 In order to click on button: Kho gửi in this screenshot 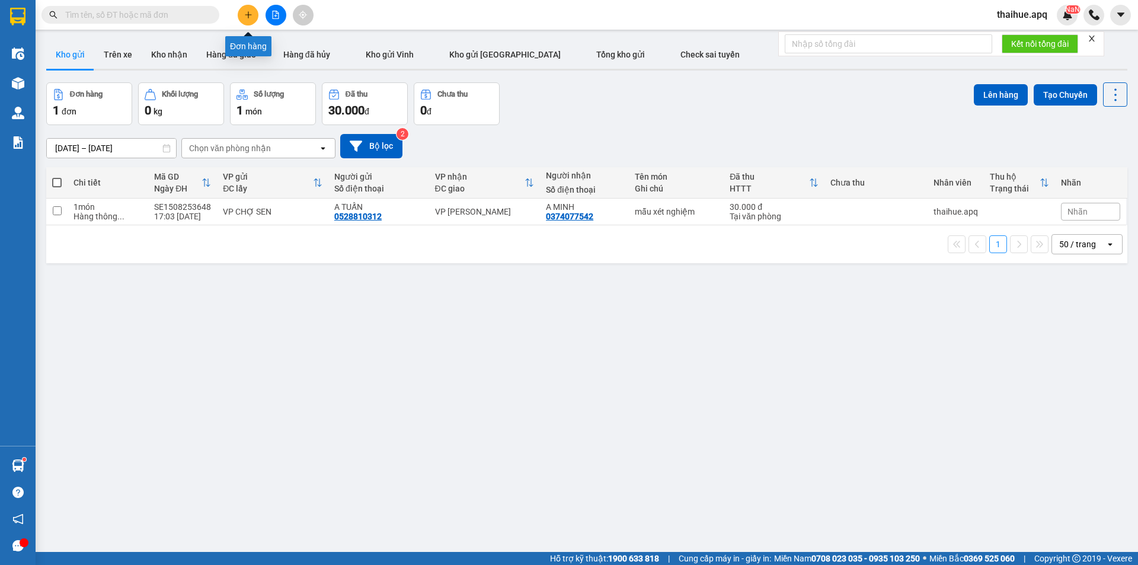, I will do `click(70, 55)`.